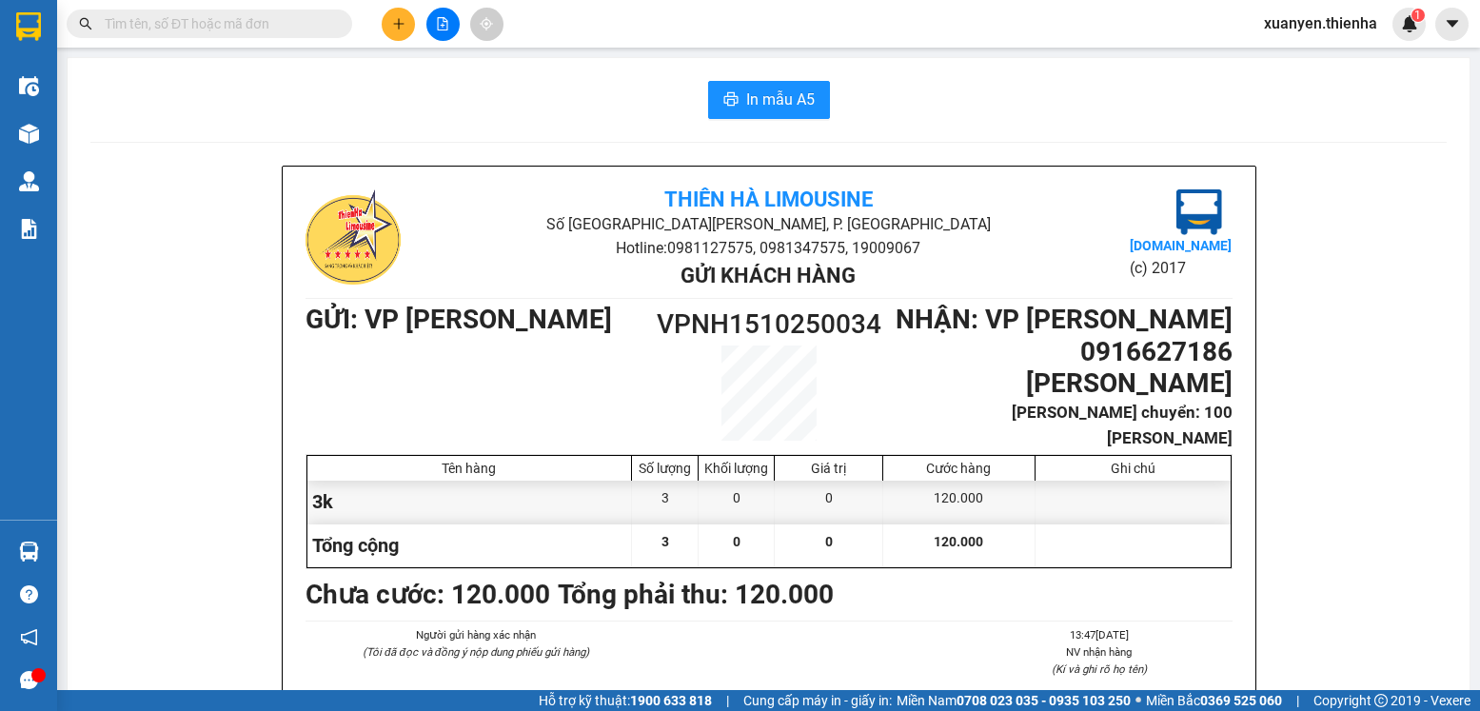 The width and height of the screenshot is (1480, 711). Describe the element at coordinates (1133, 468) in the screenshot. I see `div: Ghi chú` at that location.